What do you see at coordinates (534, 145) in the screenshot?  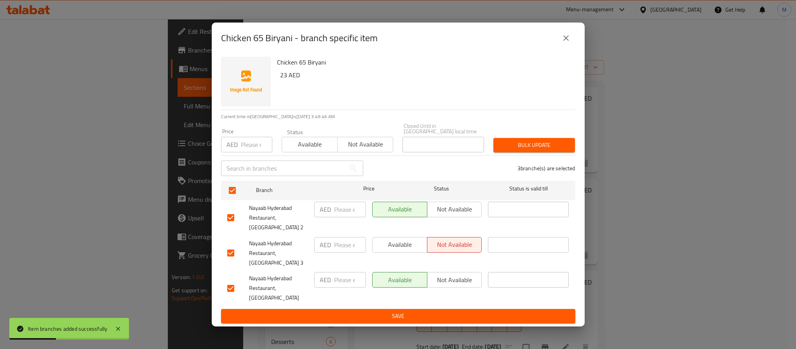 I see `button: Bulk update` at bounding box center [534, 145].